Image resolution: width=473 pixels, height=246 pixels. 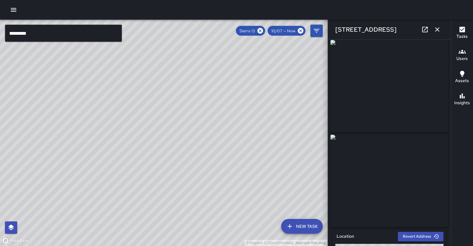 I want to click on button: Filters, so click(x=317, y=31).